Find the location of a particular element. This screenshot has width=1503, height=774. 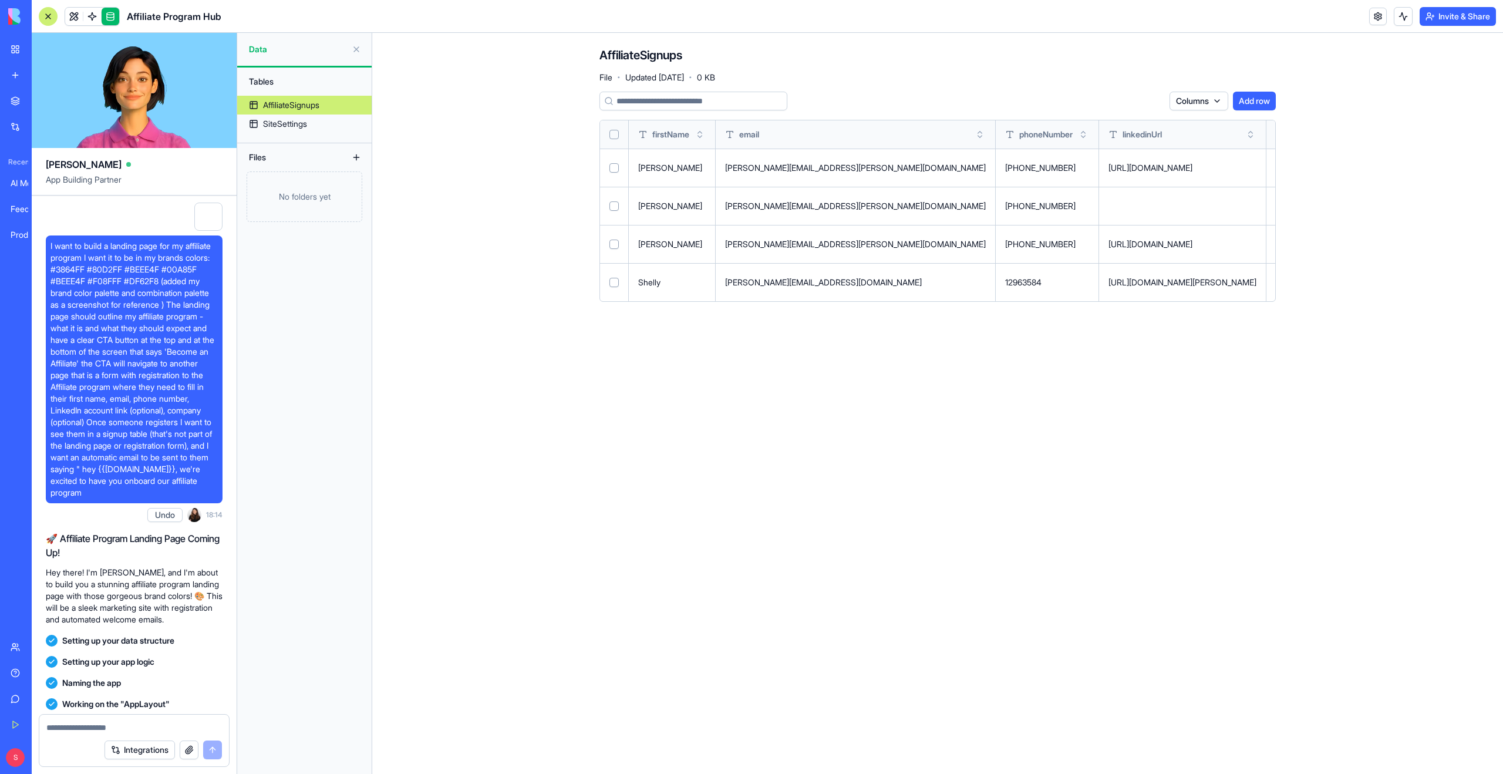

span: Naming the app is located at coordinates (92, 683).